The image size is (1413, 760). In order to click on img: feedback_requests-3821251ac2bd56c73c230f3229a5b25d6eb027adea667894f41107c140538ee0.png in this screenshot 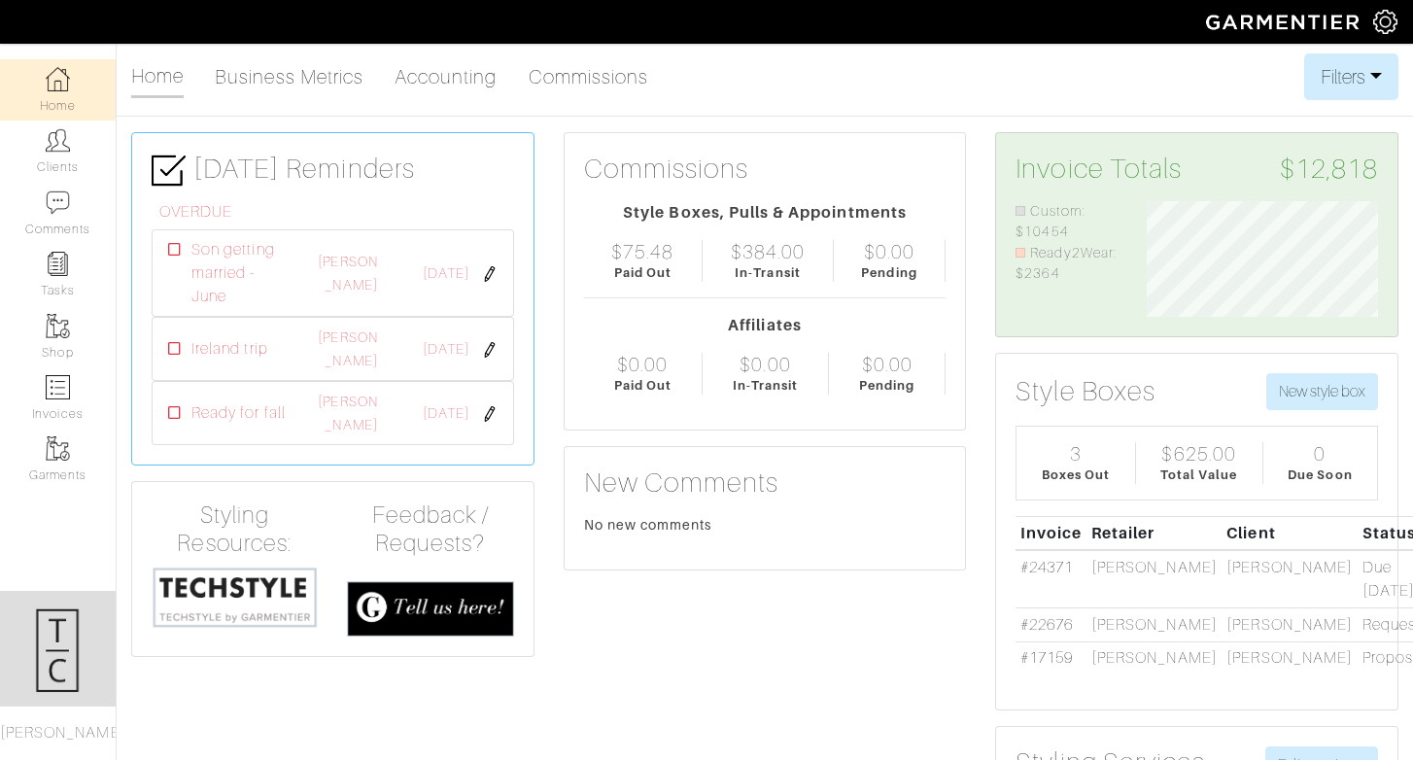, I will do `click(430, 609)`.